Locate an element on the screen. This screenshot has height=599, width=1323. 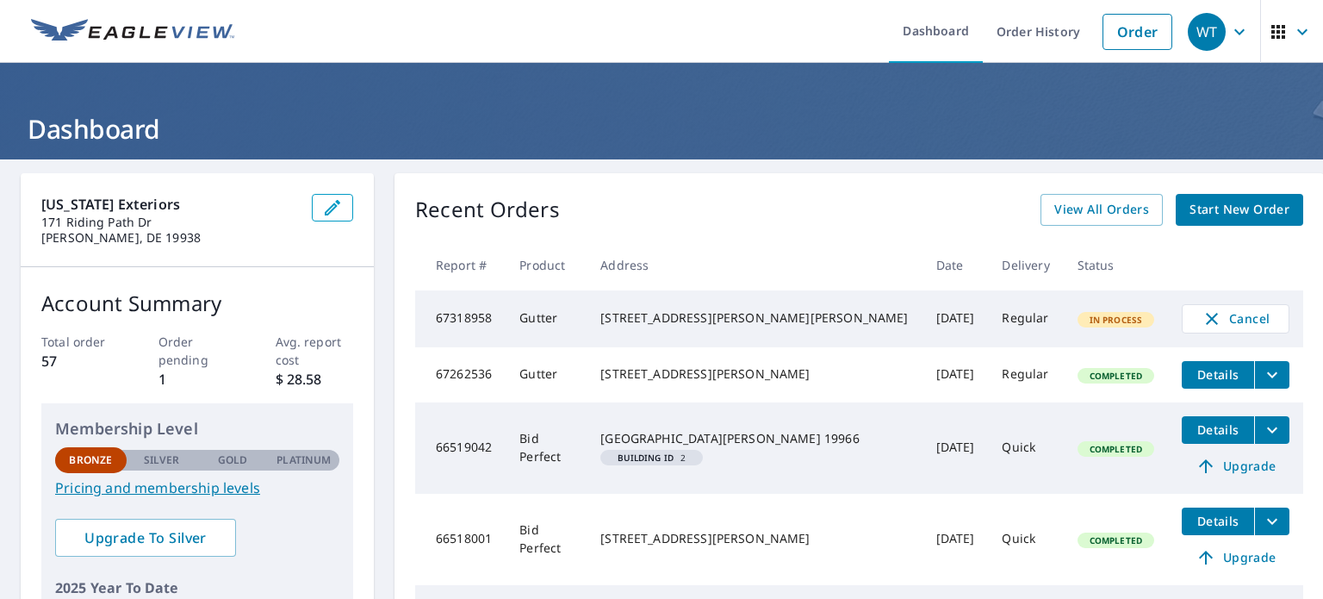
p: Recent Orders is located at coordinates (488, 209).